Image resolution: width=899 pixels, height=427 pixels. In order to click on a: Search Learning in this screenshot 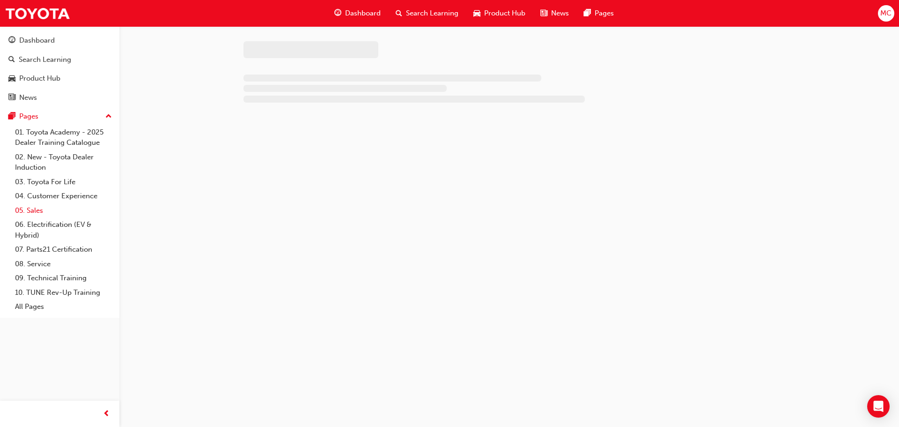, I will do `click(59, 59)`.